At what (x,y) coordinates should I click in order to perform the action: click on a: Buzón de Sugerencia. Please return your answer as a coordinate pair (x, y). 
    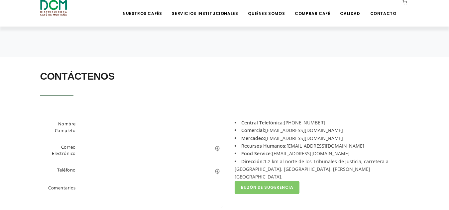
    Looking at the image, I should click on (267, 188).